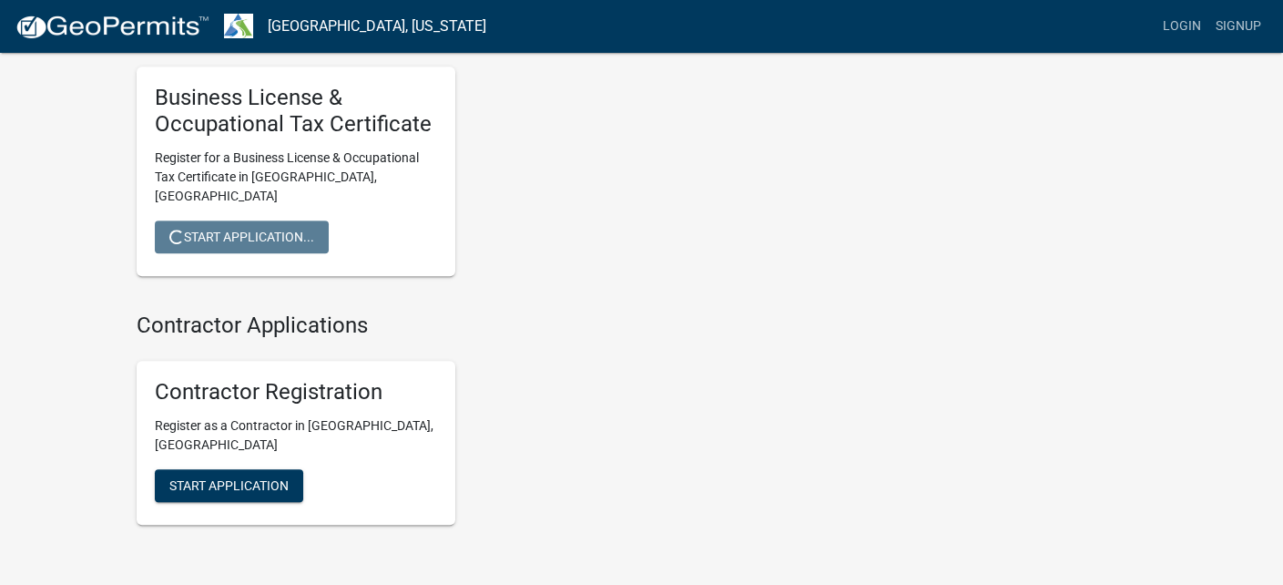  I want to click on span: Start Application, so click(229, 484).